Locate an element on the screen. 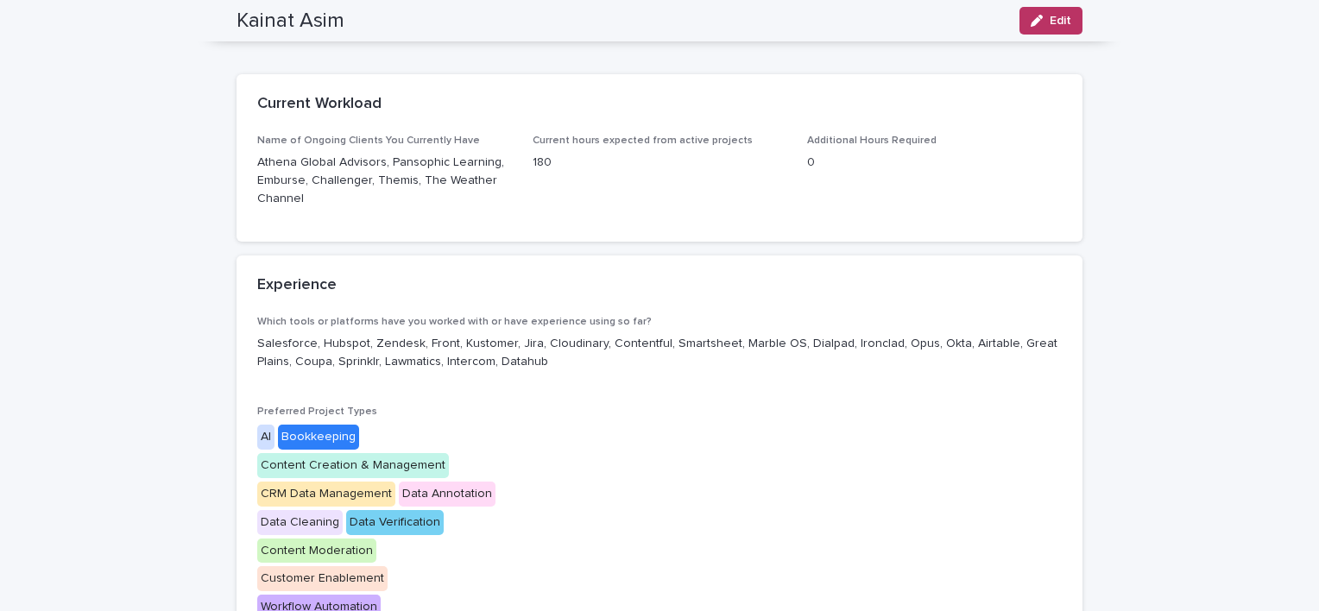 This screenshot has height=611, width=1319. p: Athena Global Advisors, Pansophic Learning, Emburse, Challenger, Themis, The Weather Channel is located at coordinates (384, 180).